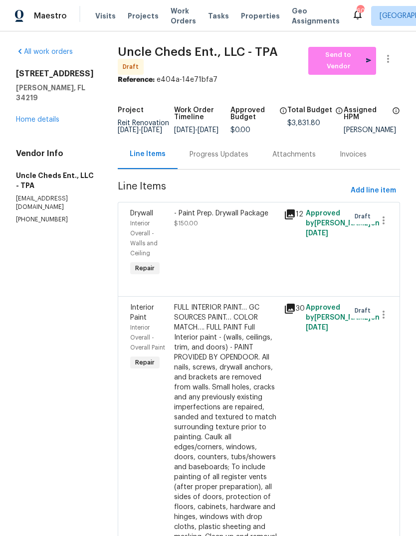 Image resolution: width=416 pixels, height=536 pixels. I want to click on span: Send to Vendor, so click(342, 61).